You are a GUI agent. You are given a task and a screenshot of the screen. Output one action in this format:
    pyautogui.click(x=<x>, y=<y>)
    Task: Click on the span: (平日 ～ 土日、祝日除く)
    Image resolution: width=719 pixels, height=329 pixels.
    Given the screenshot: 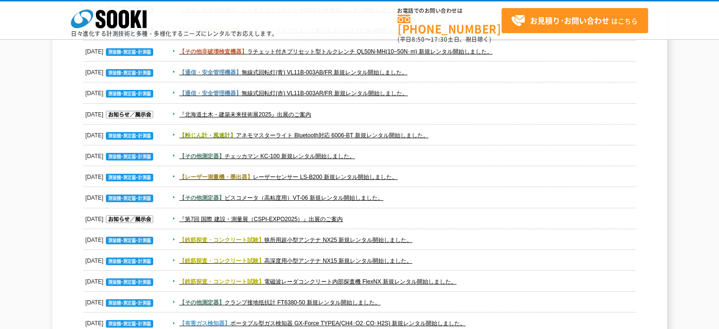 What is the action you would take?
    pyautogui.click(x=444, y=39)
    